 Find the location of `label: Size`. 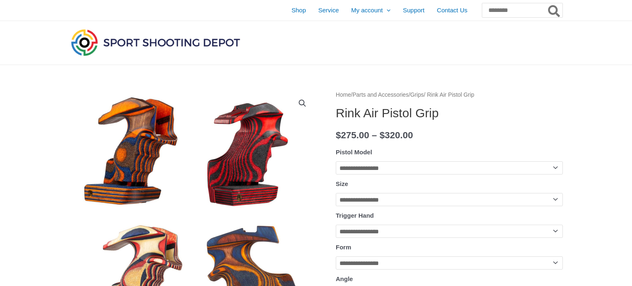

label: Size is located at coordinates (342, 183).